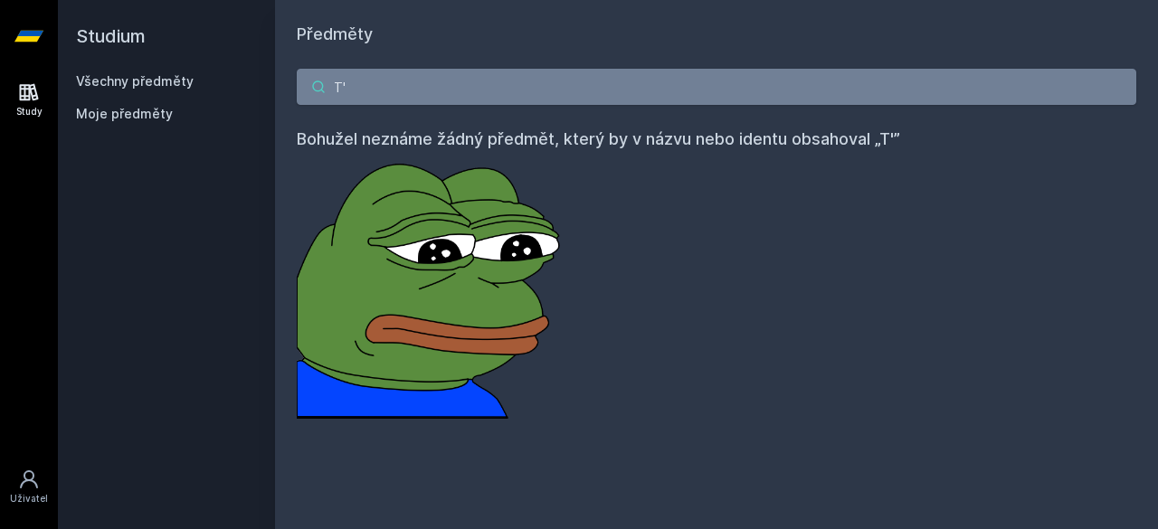 Image resolution: width=1158 pixels, height=529 pixels. I want to click on a: Study, so click(29, 100).